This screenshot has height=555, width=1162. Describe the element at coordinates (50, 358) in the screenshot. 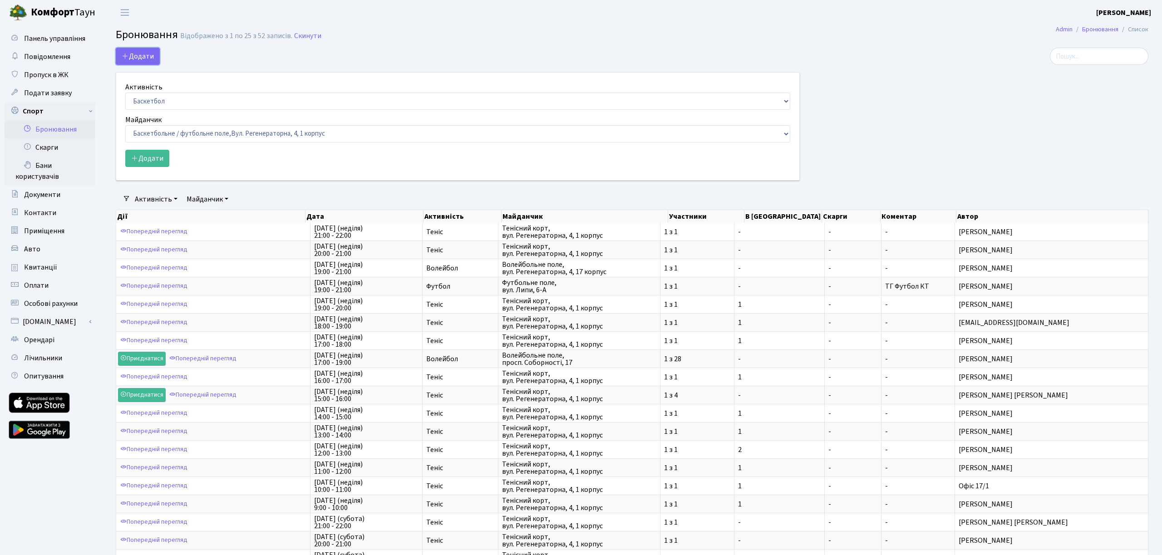

I see `a: Лічильники` at that location.